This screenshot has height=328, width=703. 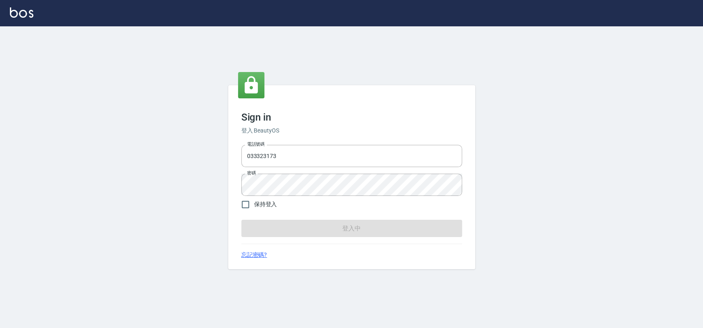 What do you see at coordinates (21, 12) in the screenshot?
I see `img: Logo` at bounding box center [21, 12].